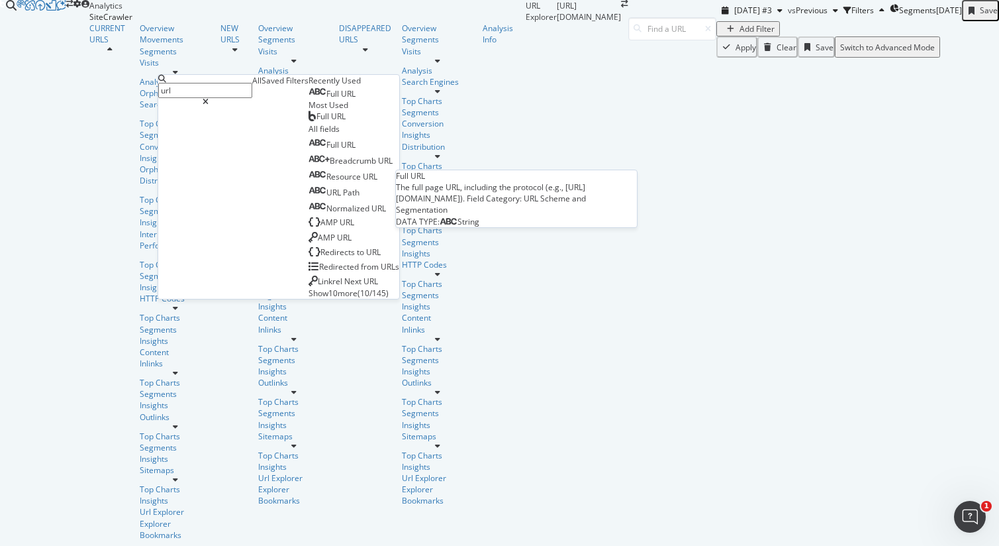 The height and width of the screenshot is (546, 999). Describe the element at coordinates (816, 47) in the screenshot. I see `button: Save` at that location.